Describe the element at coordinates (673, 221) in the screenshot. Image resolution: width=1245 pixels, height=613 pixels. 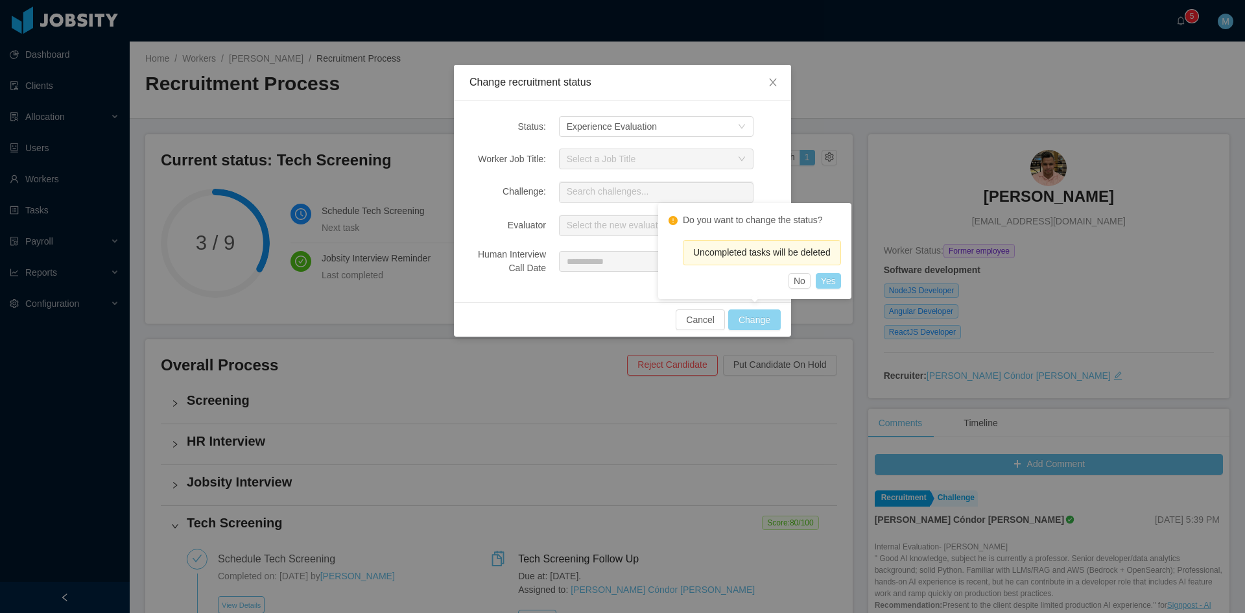
I see `i: icon: exclamation-circle` at that location.